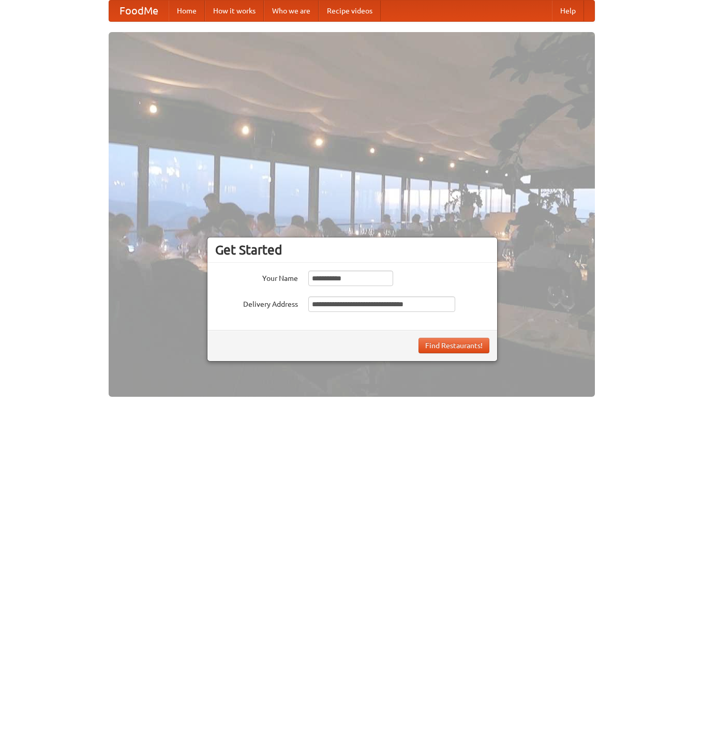 The width and height of the screenshot is (703, 732). What do you see at coordinates (350, 11) in the screenshot?
I see `a: Recipe videos` at bounding box center [350, 11].